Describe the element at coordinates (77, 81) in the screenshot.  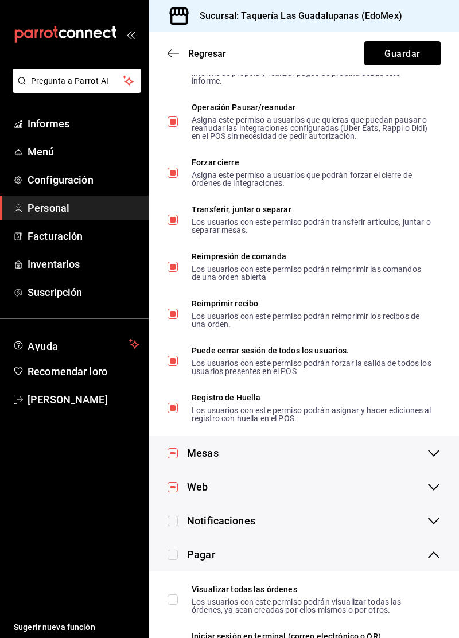
I see `button: Pregunta a Parrot AI` at that location.